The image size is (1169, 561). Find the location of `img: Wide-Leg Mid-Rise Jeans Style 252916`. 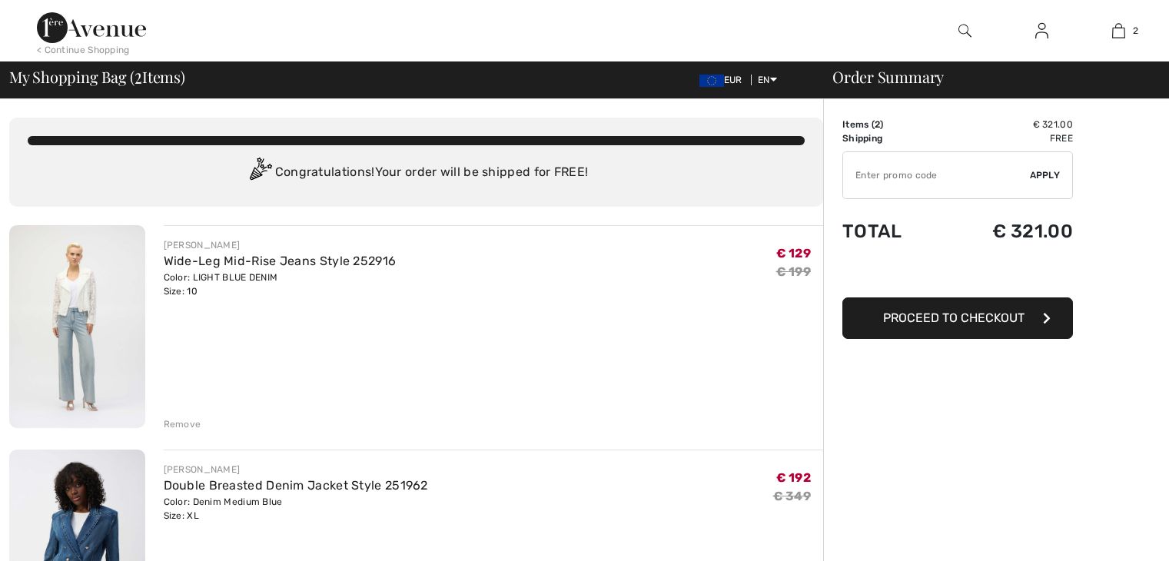

img: Wide-Leg Mid-Rise Jeans Style 252916 is located at coordinates (77, 327).